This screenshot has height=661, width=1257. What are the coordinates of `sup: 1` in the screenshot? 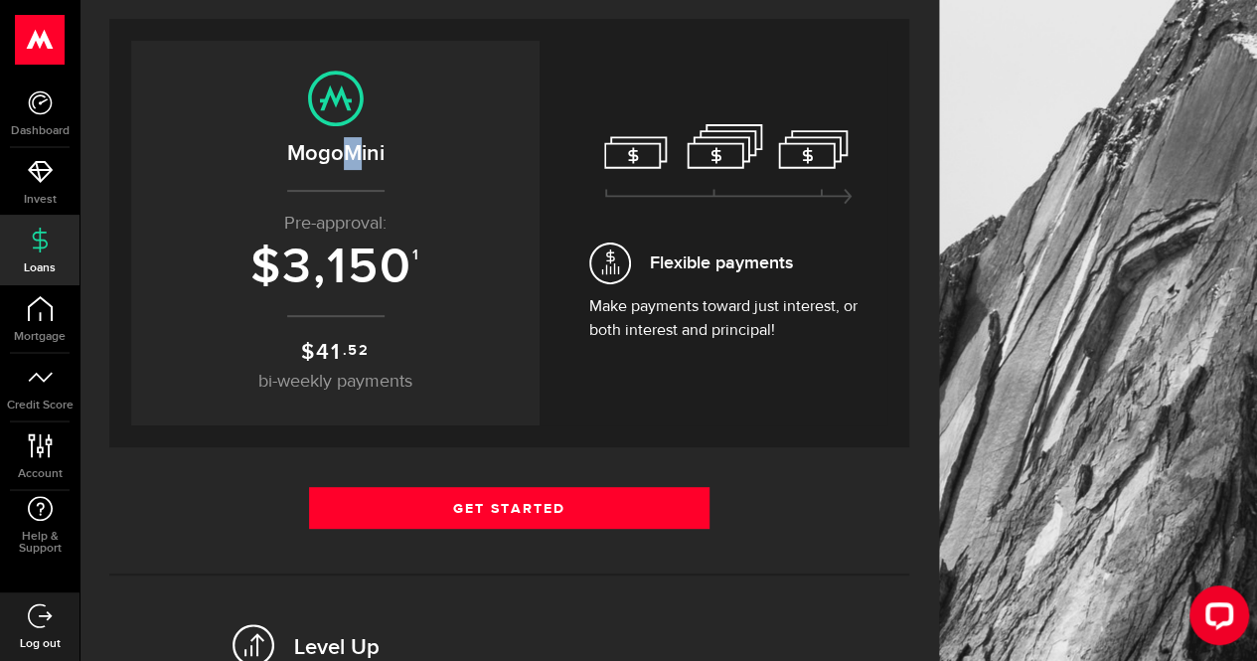 It's located at (416, 255).